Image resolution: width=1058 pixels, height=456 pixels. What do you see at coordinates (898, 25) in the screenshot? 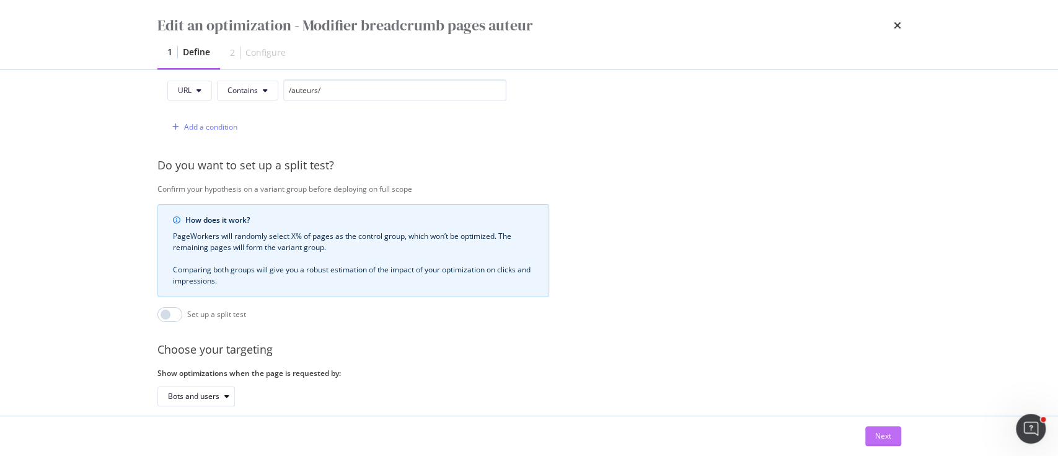
I see `div: times` at bounding box center [898, 25].